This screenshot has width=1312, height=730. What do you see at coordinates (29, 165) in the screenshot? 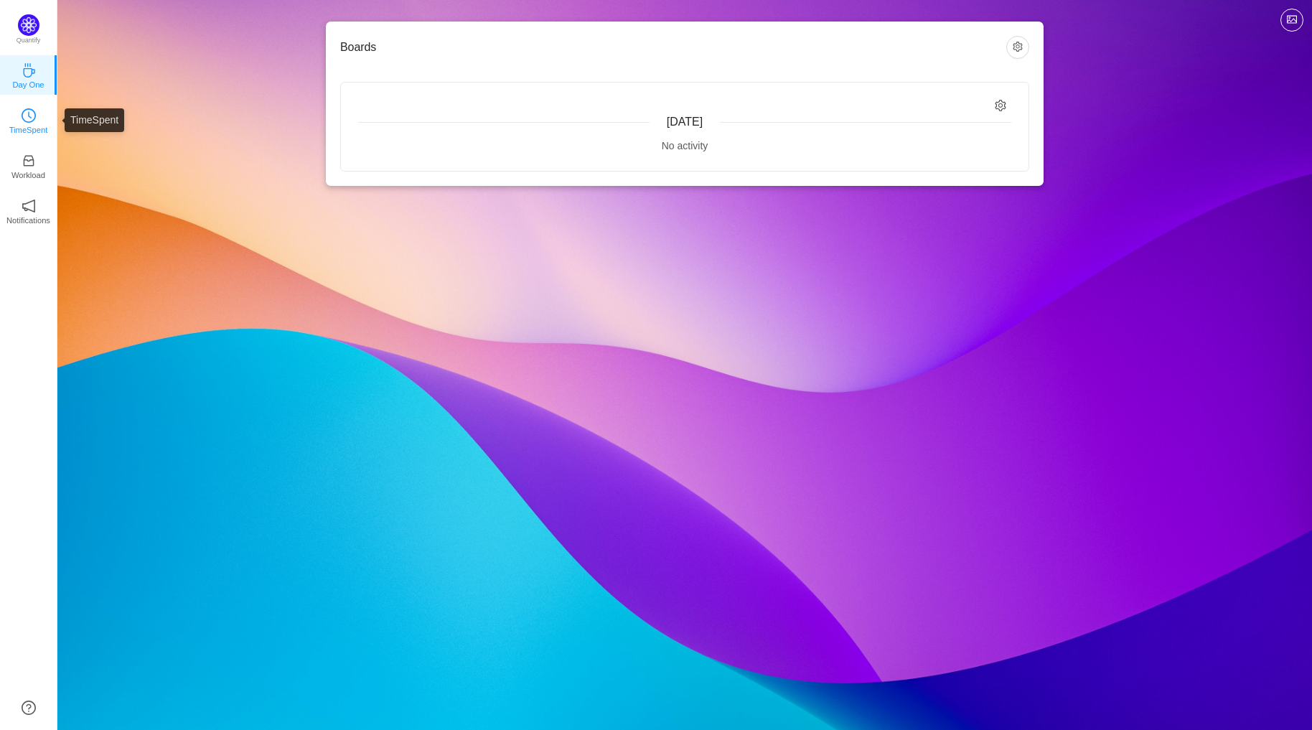
I see `a: icon: inboxWorkload` at bounding box center [29, 165].